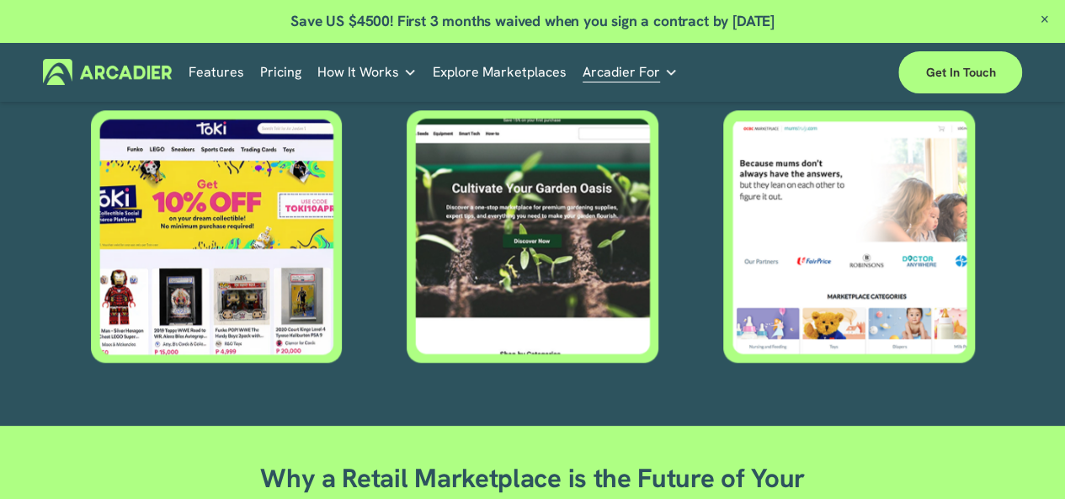  I want to click on a: Explore Marketplaces, so click(499, 72).